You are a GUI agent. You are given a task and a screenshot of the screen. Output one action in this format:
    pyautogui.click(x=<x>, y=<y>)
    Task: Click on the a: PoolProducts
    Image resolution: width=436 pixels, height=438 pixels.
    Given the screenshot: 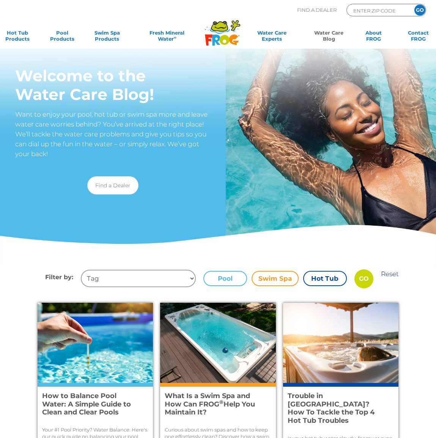 What is the action you would take?
    pyautogui.click(x=62, y=37)
    